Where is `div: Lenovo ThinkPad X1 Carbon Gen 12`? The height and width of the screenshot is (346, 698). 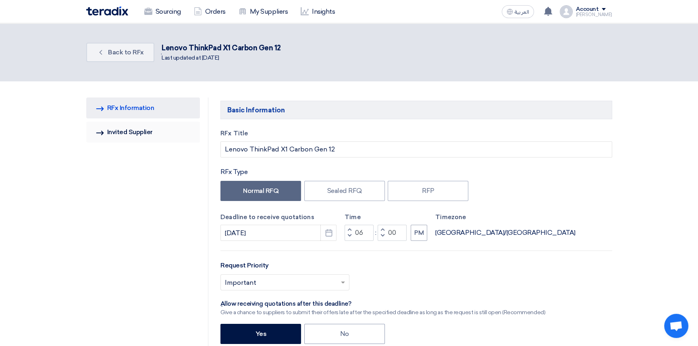
div: Lenovo ThinkPad X1 Carbon Gen 12 is located at coordinates (221, 48).